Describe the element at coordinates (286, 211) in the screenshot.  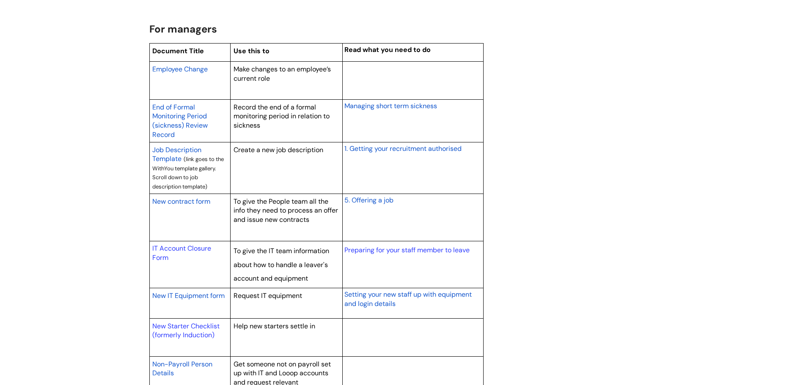
I see `span: To give the People team all the info they need to process an offer and issue new contracts` at that location.